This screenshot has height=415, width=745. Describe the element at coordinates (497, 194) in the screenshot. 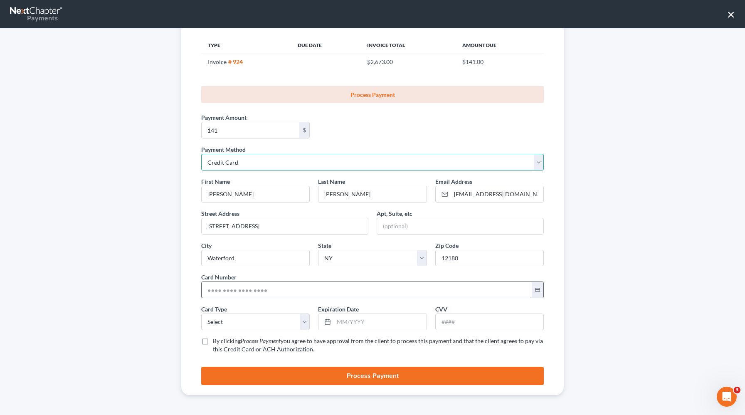

I see `input: Enter email...` at that location.